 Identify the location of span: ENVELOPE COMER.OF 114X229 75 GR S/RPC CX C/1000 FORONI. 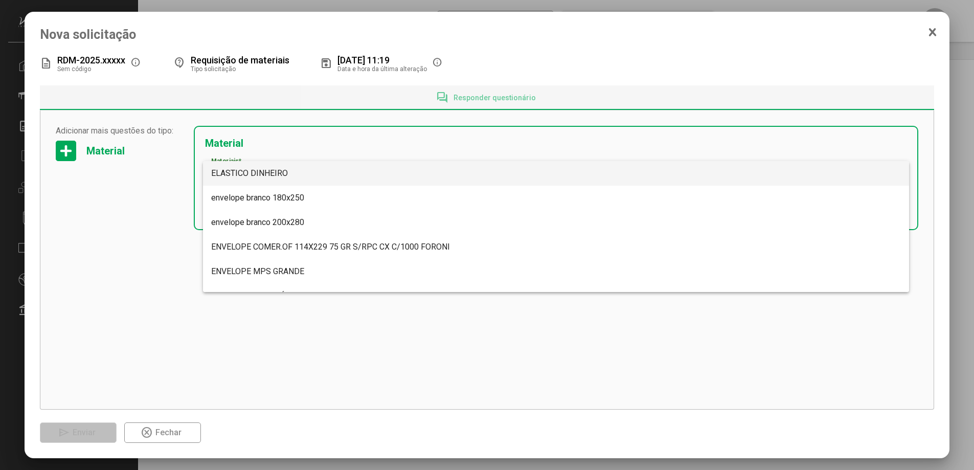
(330, 246).